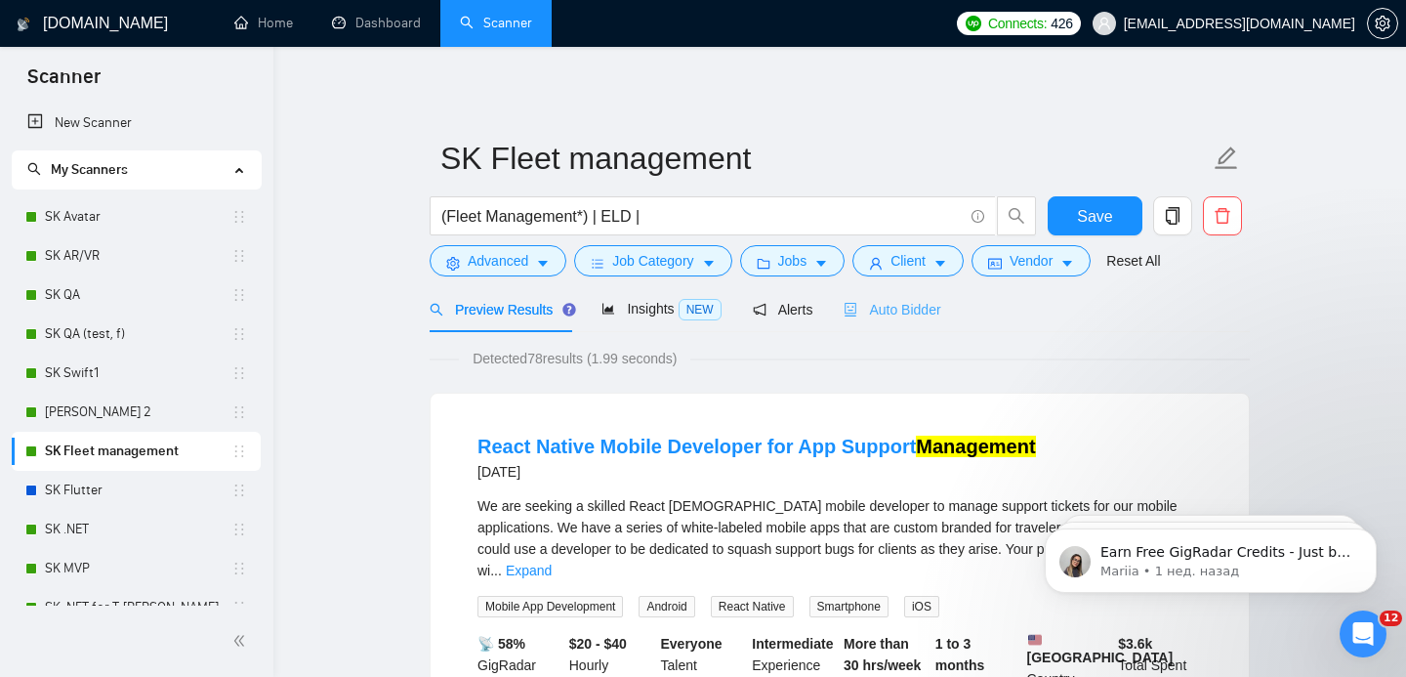 The width and height of the screenshot is (1406, 677). I want to click on mark: Management, so click(976, 446).